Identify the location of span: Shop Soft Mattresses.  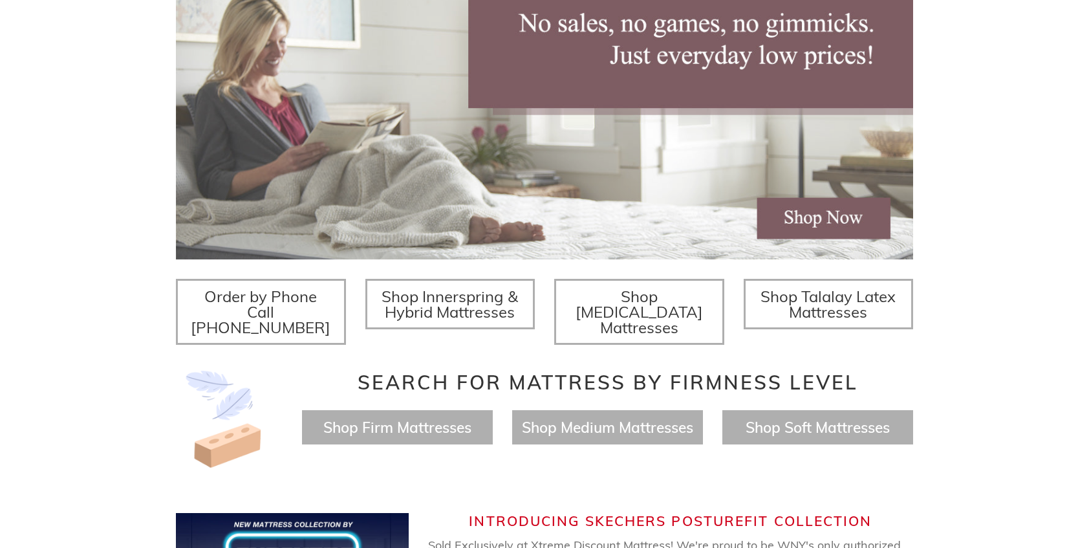
(817, 427).